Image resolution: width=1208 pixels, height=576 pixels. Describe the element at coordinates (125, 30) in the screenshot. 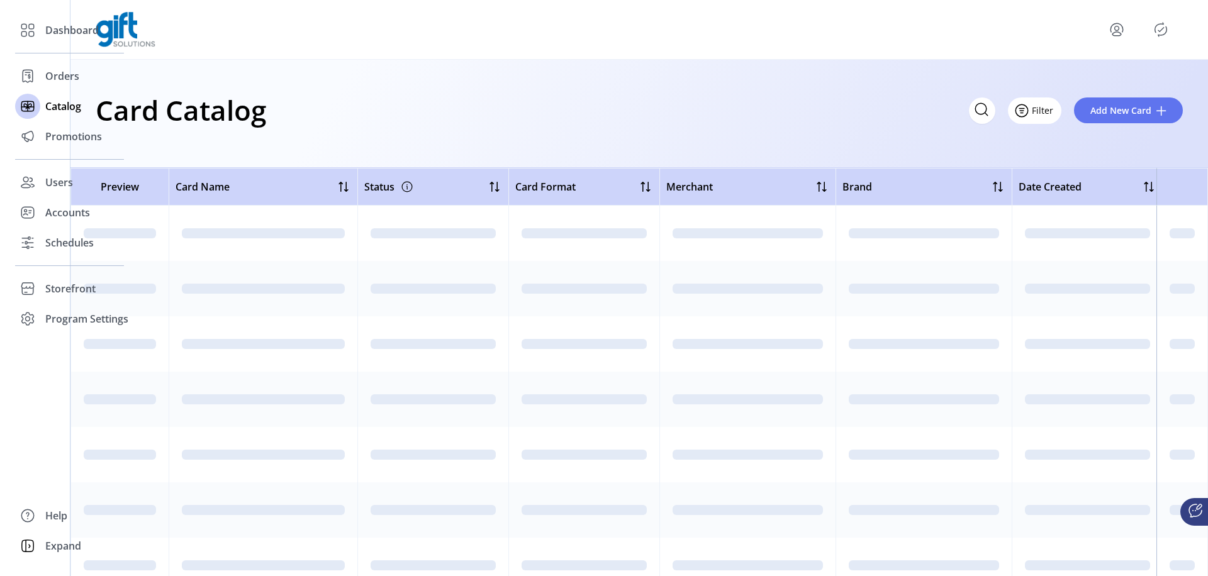

I see `img: logo` at that location.